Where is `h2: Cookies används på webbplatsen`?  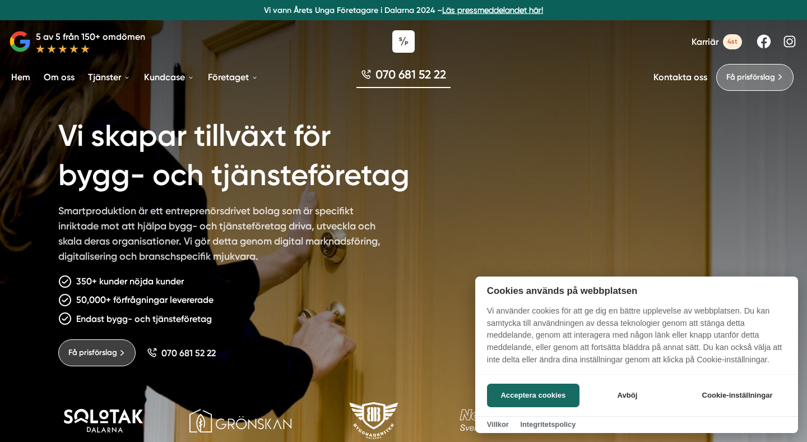
h2: Cookies används på webbplatsen is located at coordinates (637, 290).